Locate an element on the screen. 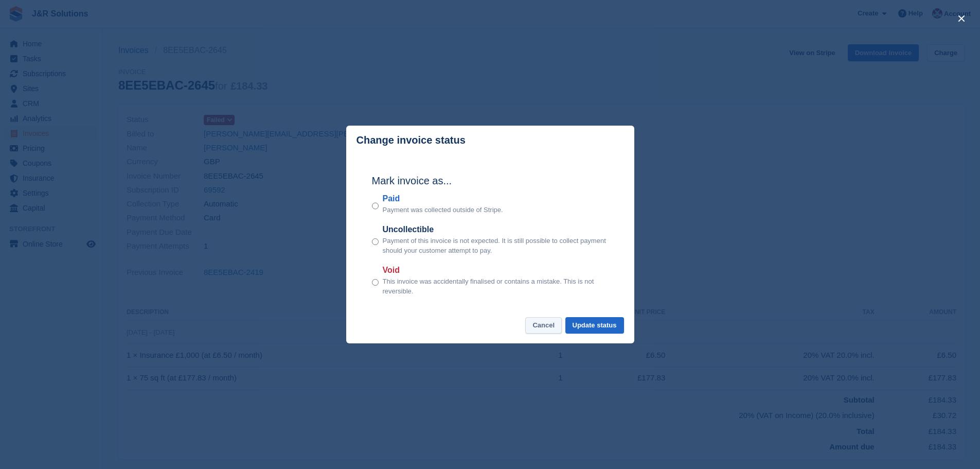 The image size is (980, 469). label: Void is located at coordinates (495, 270).